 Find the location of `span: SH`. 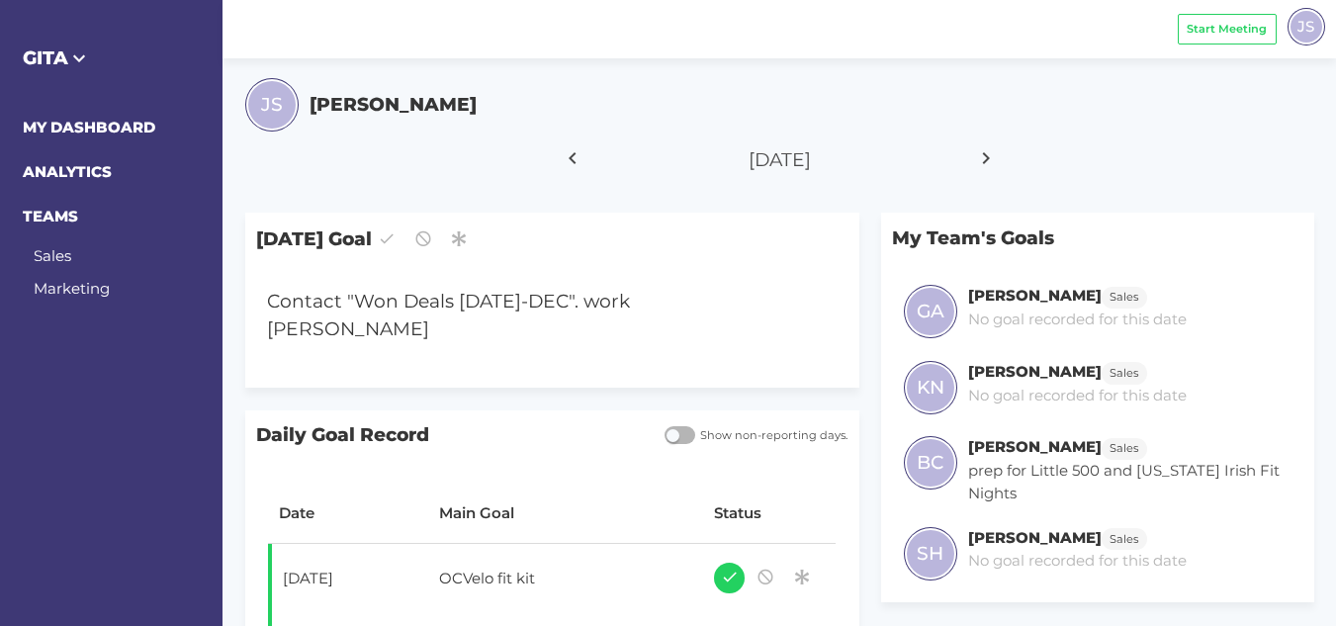

span: SH is located at coordinates (930, 554).